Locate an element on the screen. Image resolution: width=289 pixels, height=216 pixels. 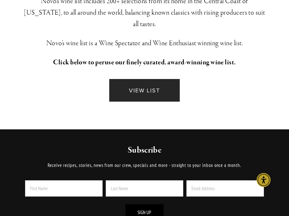
span: Sign Up is located at coordinates (144, 212).